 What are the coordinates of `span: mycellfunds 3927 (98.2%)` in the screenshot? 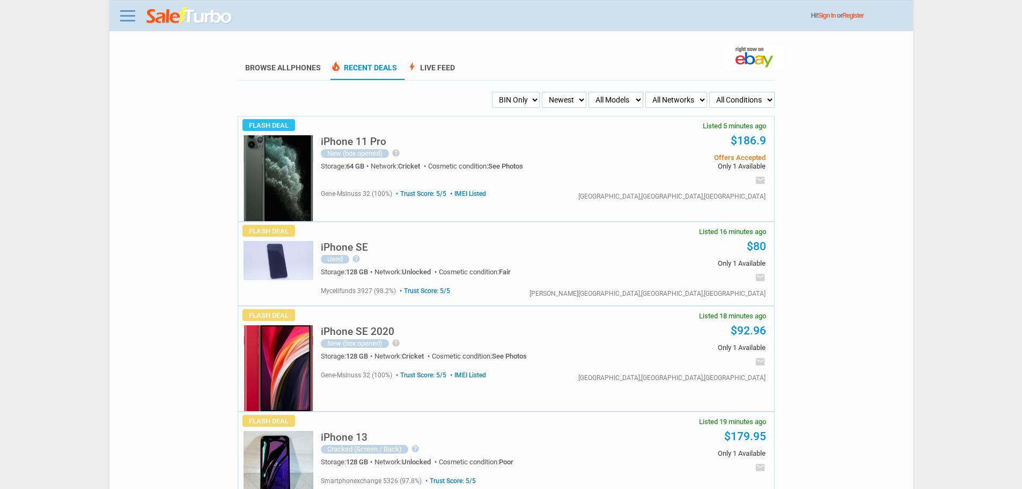 It's located at (359, 291).